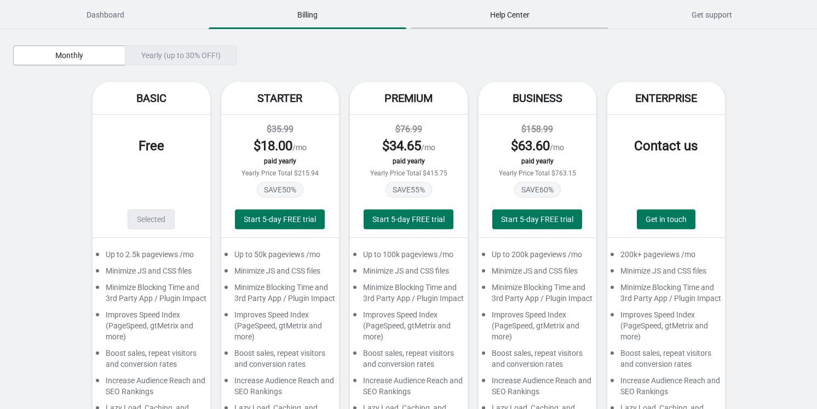 Image resolution: width=817 pixels, height=409 pixels. Describe the element at coordinates (537, 98) in the screenshot. I see `div: Business` at that location.